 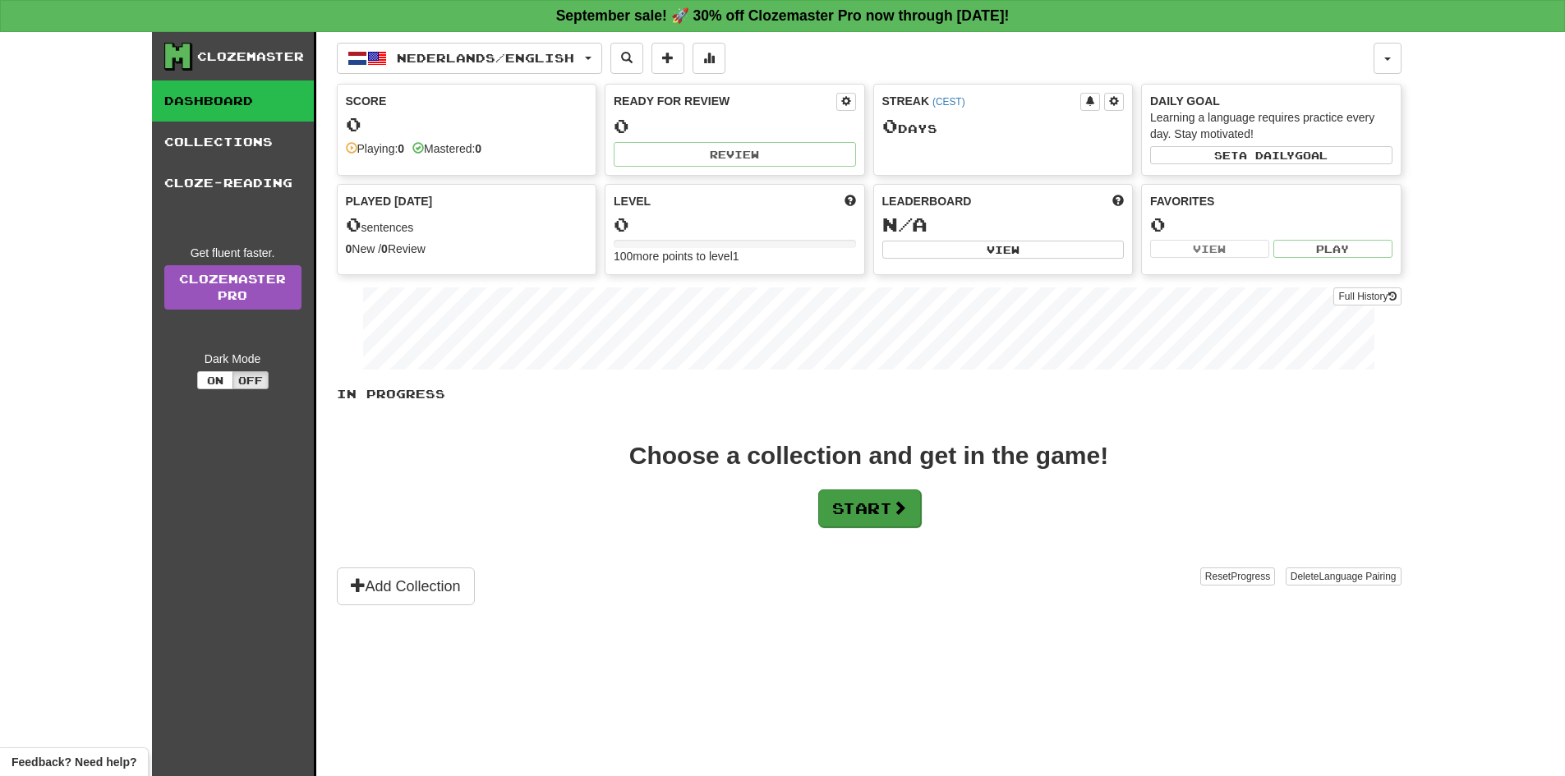 What do you see at coordinates (735, 256) in the screenshot?
I see `div: 100 more points to level 1` at bounding box center [735, 256].